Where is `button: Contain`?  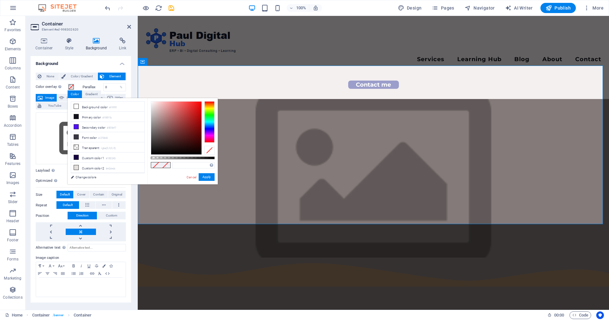
button: Contain is located at coordinates (98, 195).